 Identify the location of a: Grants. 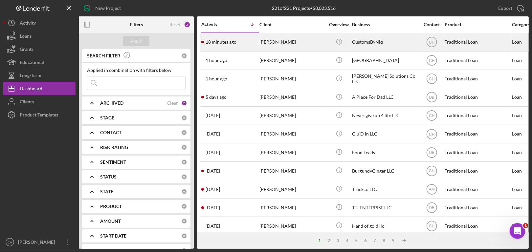
(39, 49).